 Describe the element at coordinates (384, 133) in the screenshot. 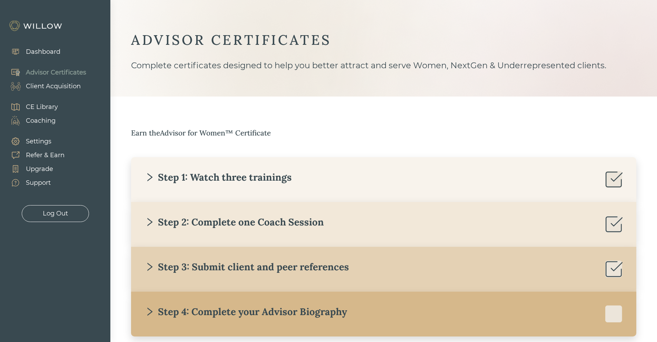

I see `div: Earn the Advisor for Women™ Certificate` at that location.